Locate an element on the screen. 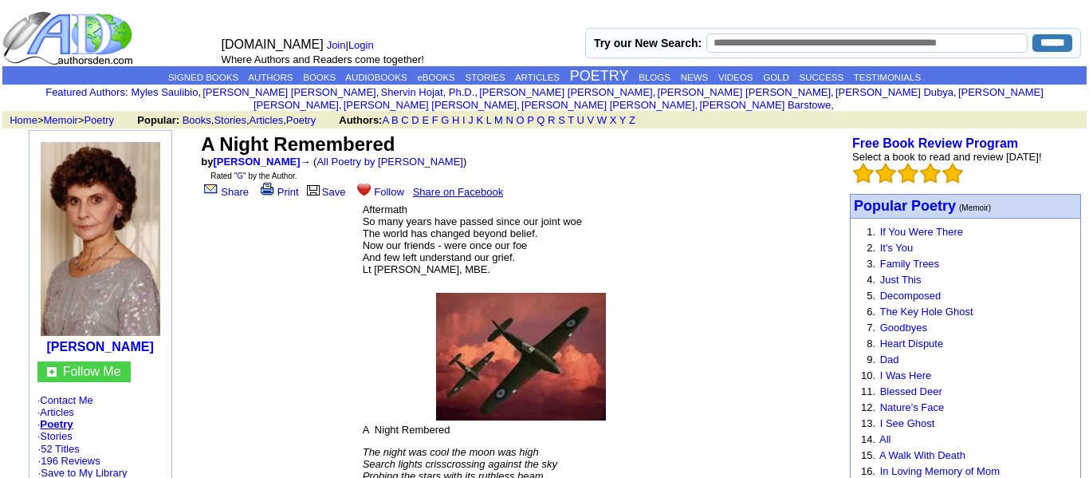  a: A Walk With Death is located at coordinates (923, 454).